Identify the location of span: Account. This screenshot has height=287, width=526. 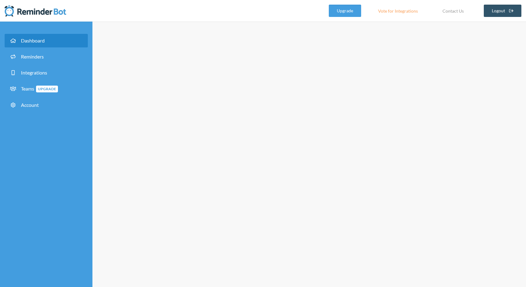
(30, 105).